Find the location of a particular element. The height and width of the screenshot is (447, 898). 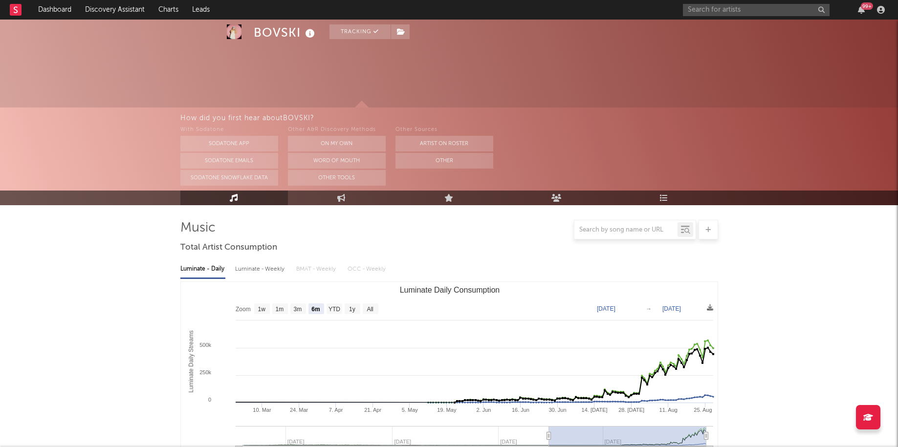

text: 16. Jun is located at coordinates (520, 410).